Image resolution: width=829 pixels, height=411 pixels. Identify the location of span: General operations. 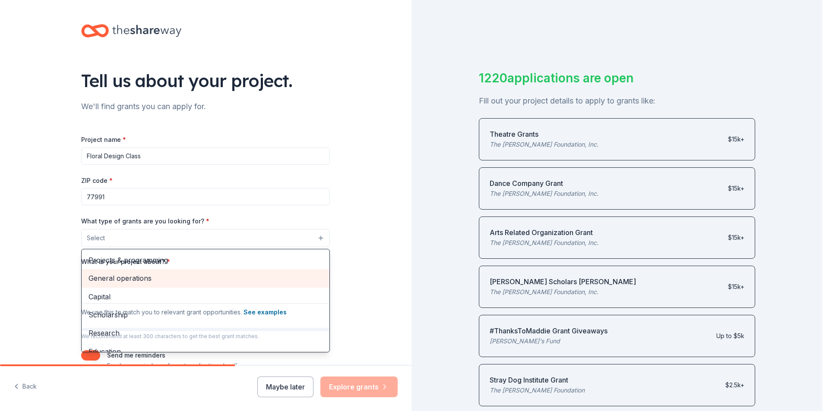
(206, 278).